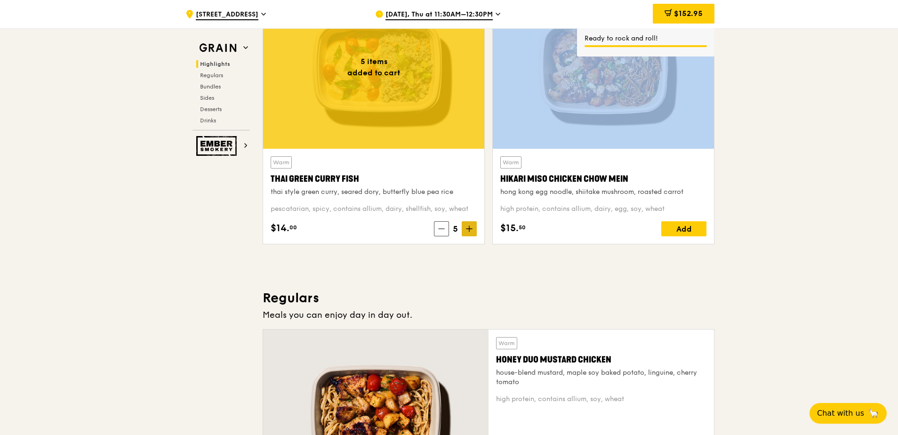  Describe the element at coordinates (374, 179) in the screenshot. I see `div: Thai Green Curry Fish` at that location.